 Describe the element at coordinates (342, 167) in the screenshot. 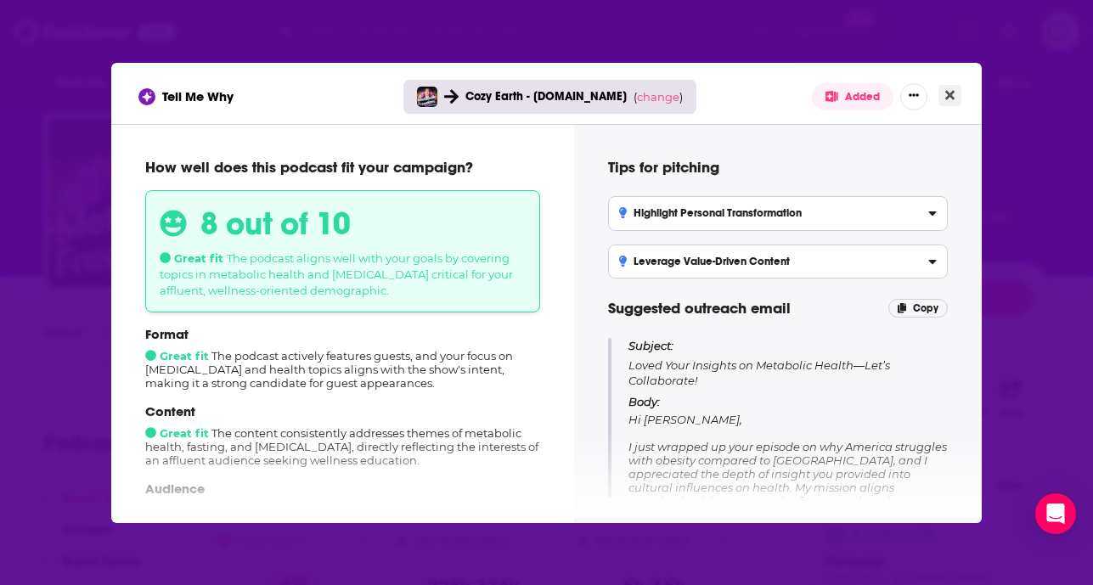

I see `p: How well does this podcast fit your campaign?` at that location.